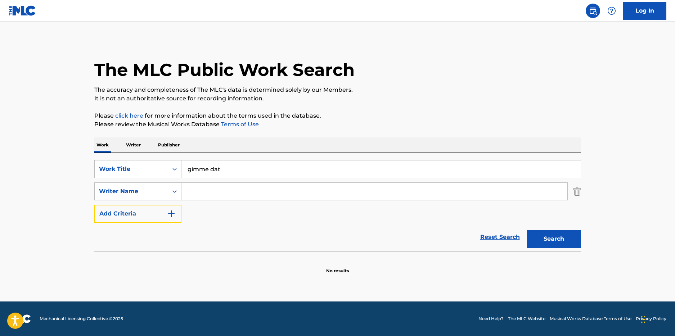 The height and width of the screenshot is (336, 675). Describe the element at coordinates (22, 10) in the screenshot. I see `img: MLC Logo` at that location.